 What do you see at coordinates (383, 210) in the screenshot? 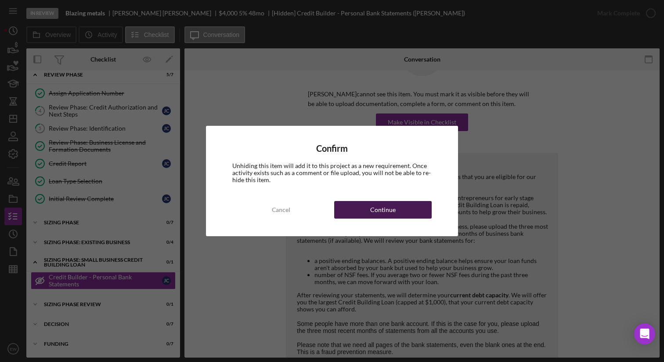
I see `div: Continue` at bounding box center [383, 210].